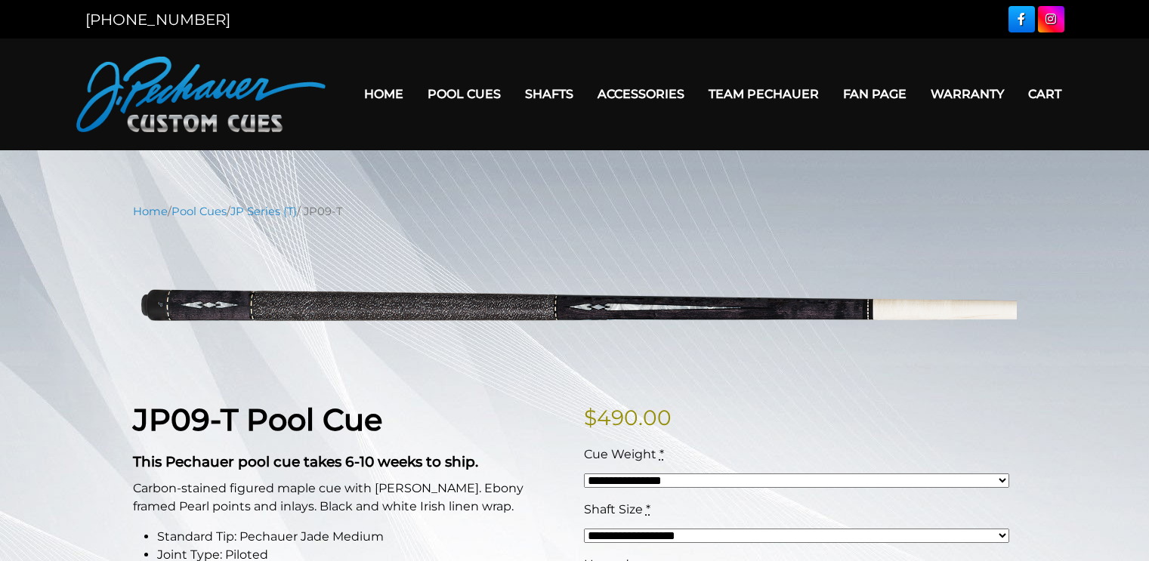  What do you see at coordinates (620, 454) in the screenshot?
I see `span: Cue Weight` at bounding box center [620, 454].